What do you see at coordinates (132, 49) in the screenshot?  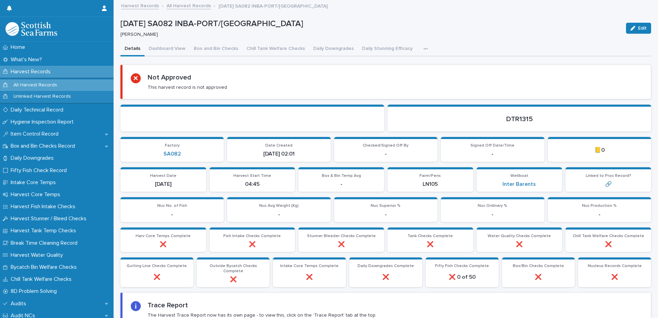 I see `button: Details` at bounding box center [132, 49].